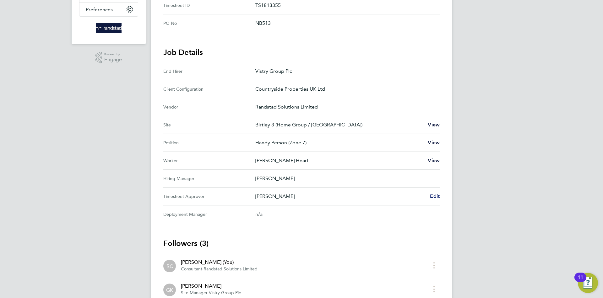 The width and height of the screenshot is (603, 298). What do you see at coordinates (345, 89) in the screenshot?
I see `p: Countryside Properties UK Ltd` at bounding box center [345, 89].